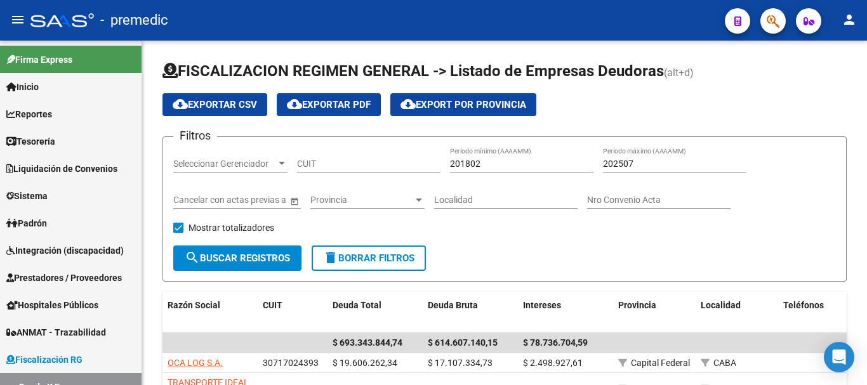 This screenshot has height=385, width=867. What do you see at coordinates (470, 313) in the screenshot?
I see `datatable-header-cell: Deuda Bruta` at bounding box center [470, 313].